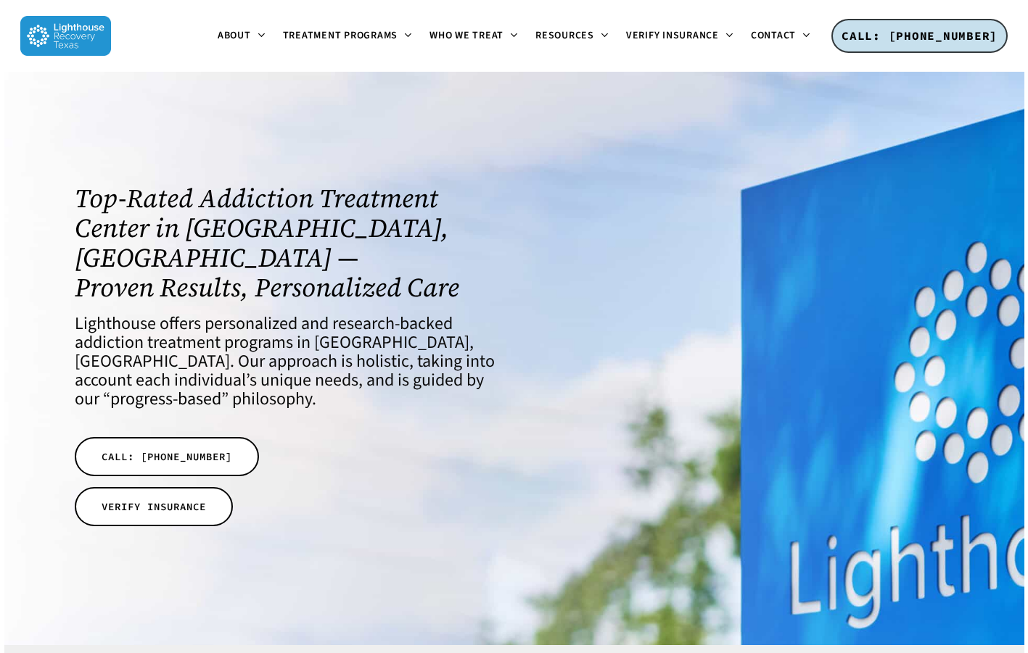 The width and height of the screenshot is (1028, 653). Describe the element at coordinates (474, 36) in the screenshot. I see `a: Who We Treat` at that location.